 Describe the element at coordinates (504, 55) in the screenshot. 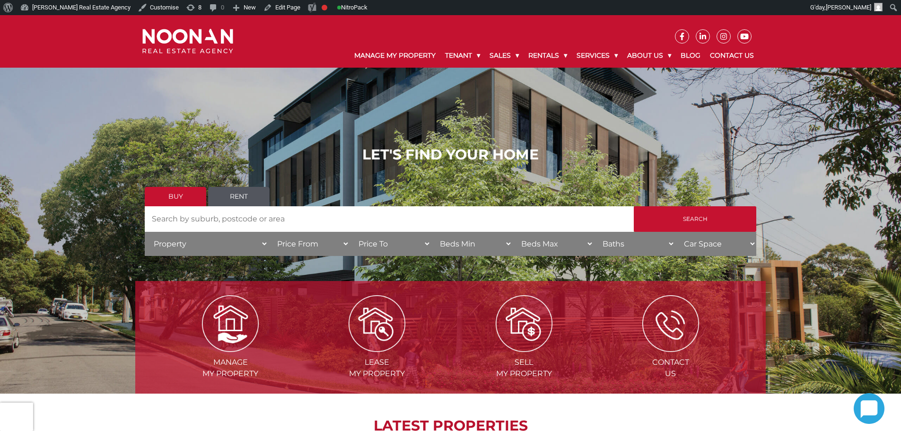

I see `a: Sales` at that location.